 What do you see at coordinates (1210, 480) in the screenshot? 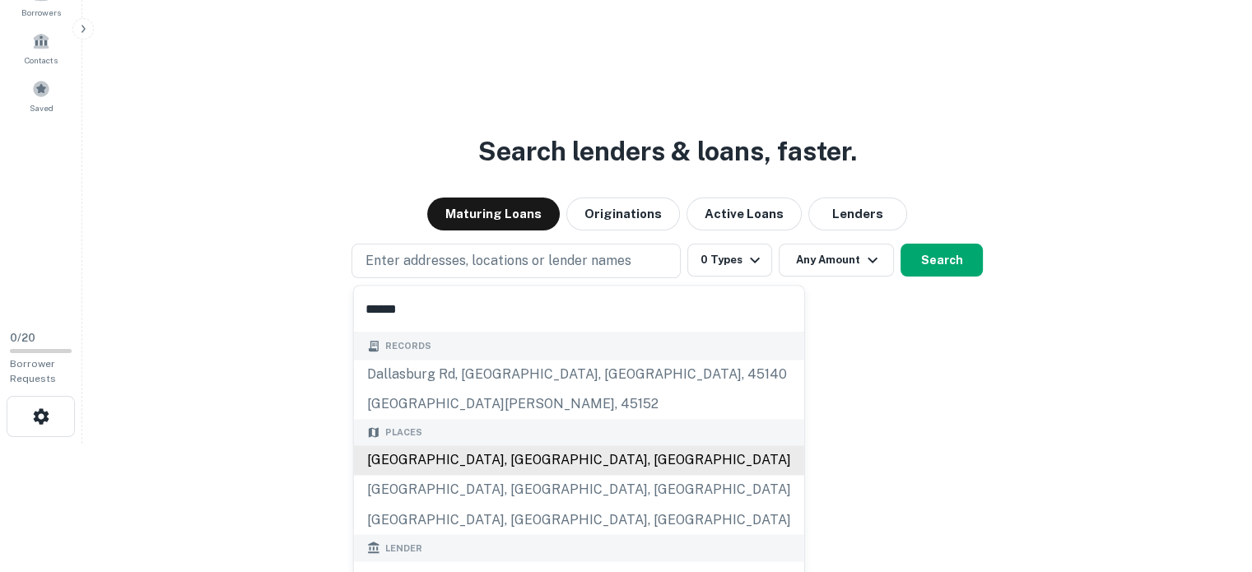
I see `div: Chat Widget` at bounding box center [1210, 480].